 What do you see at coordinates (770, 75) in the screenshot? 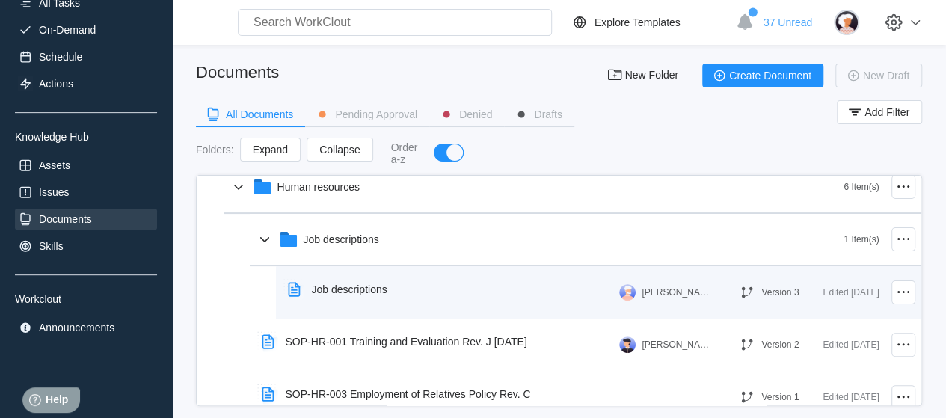
I see `span: Create Document` at bounding box center [770, 75].